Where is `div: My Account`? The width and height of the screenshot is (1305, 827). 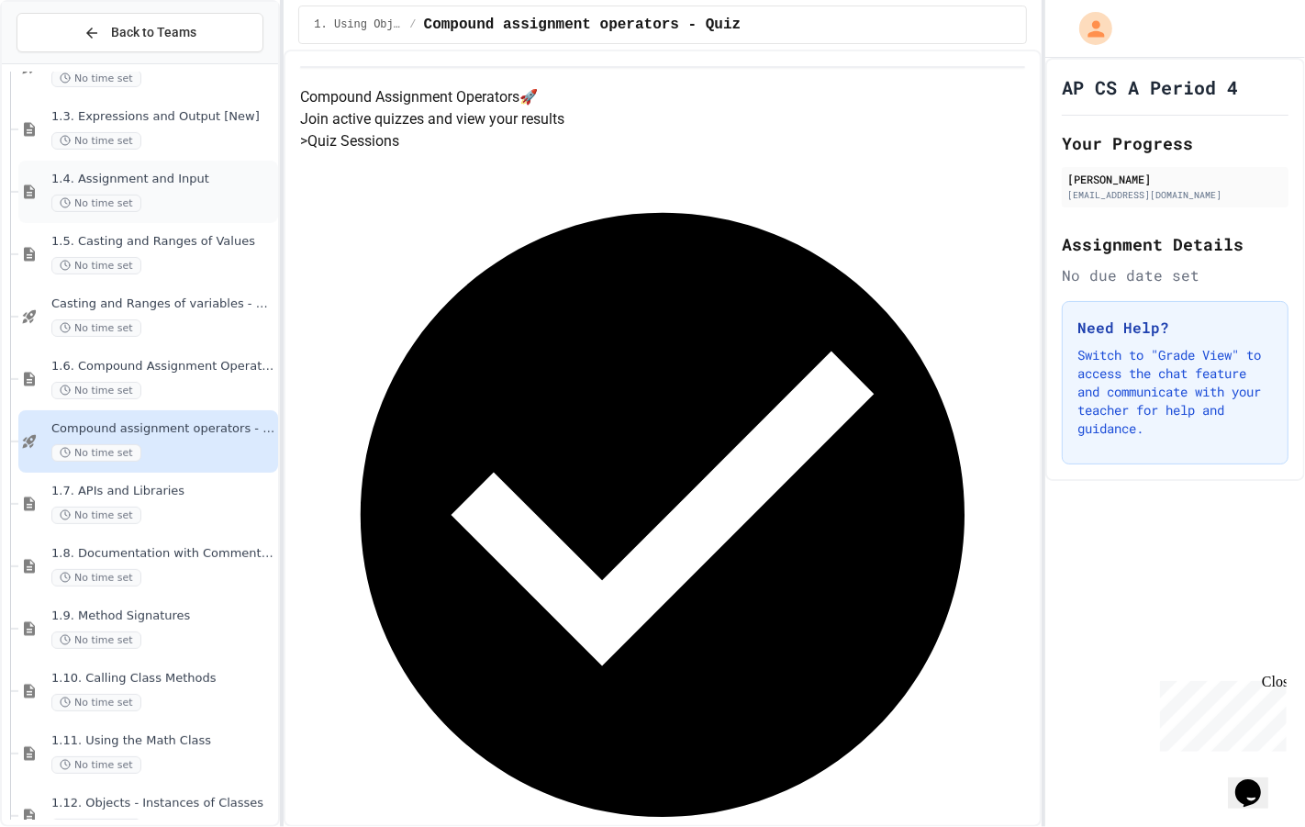
div: My Account is located at coordinates (1088, 28).